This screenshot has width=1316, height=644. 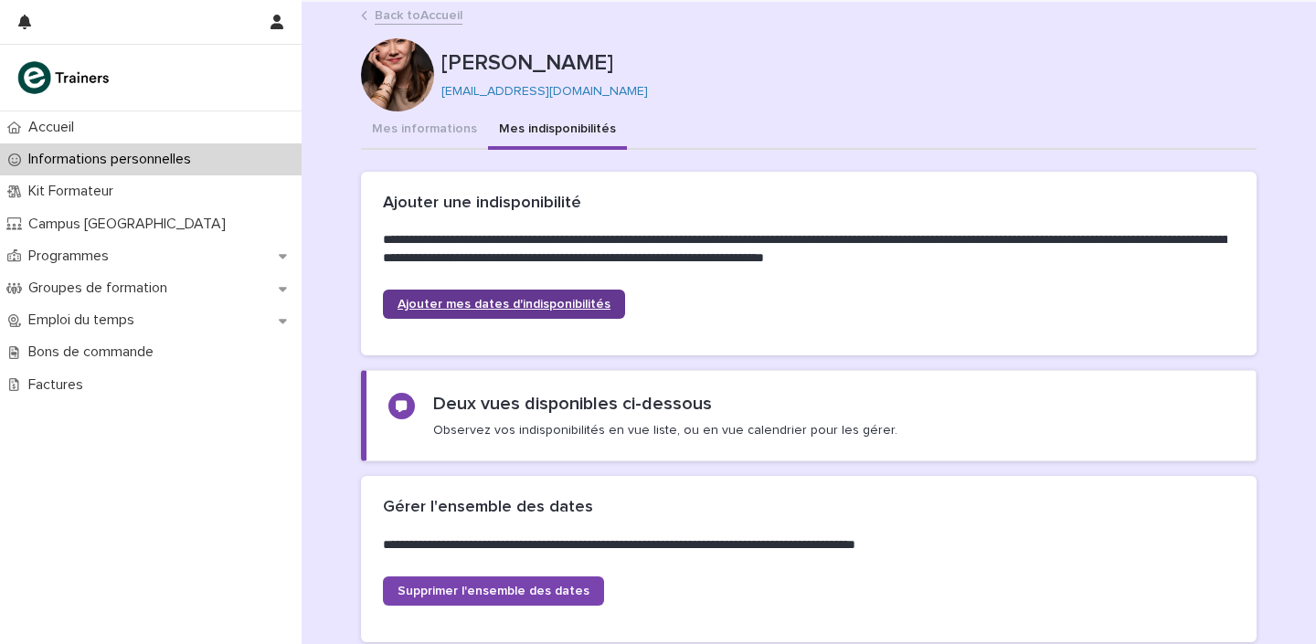 What do you see at coordinates (488, 508) in the screenshot?
I see `h2: Gérer l'ensemble des dates` at bounding box center [488, 508].